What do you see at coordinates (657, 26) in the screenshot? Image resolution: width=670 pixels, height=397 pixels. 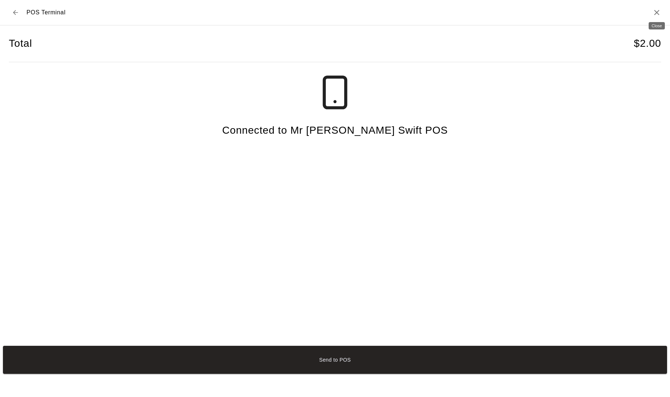 I see `div: Close` at bounding box center [657, 26].